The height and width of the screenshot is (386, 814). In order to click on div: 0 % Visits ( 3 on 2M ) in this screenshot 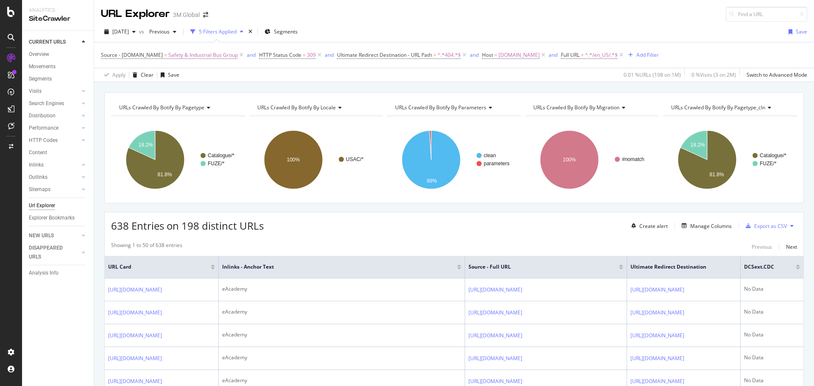, I will do `click(714, 75)`.